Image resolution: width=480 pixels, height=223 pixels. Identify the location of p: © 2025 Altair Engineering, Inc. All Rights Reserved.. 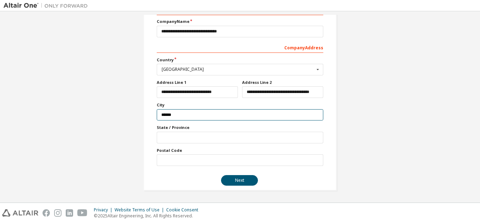
(148, 215).